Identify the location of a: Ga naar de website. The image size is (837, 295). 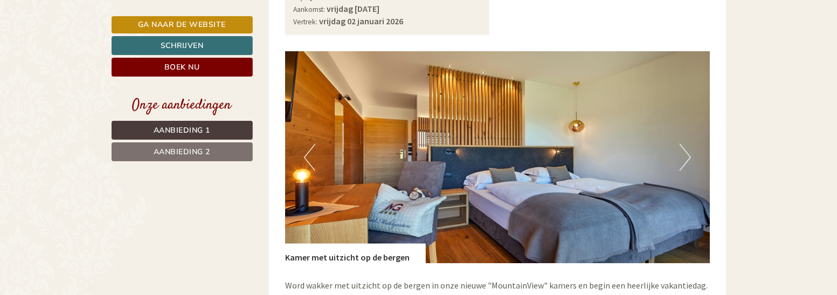
(182, 25).